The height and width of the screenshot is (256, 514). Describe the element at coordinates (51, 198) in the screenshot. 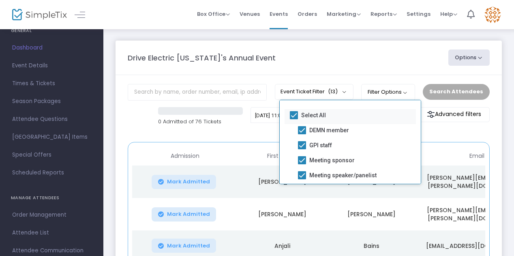

I see `h4: MANAGE ATTENDEES` at that location.